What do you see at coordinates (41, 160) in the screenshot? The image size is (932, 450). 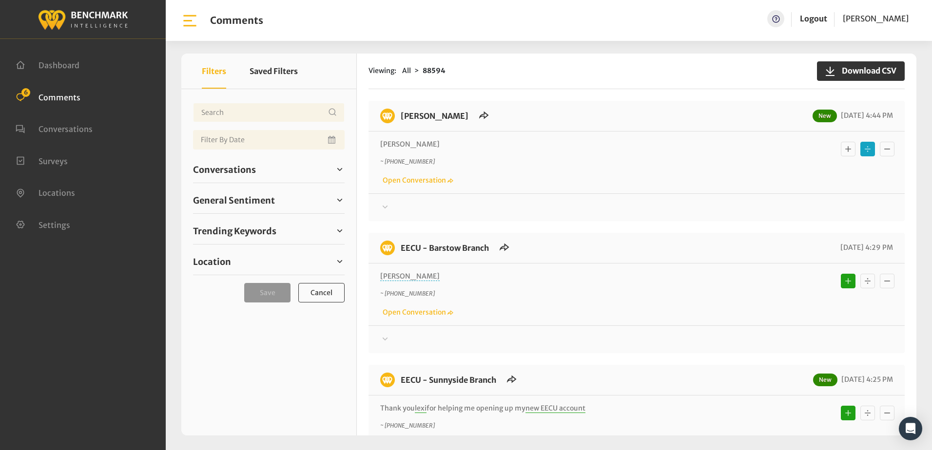 I see `a: Surveys` at bounding box center [41, 160].